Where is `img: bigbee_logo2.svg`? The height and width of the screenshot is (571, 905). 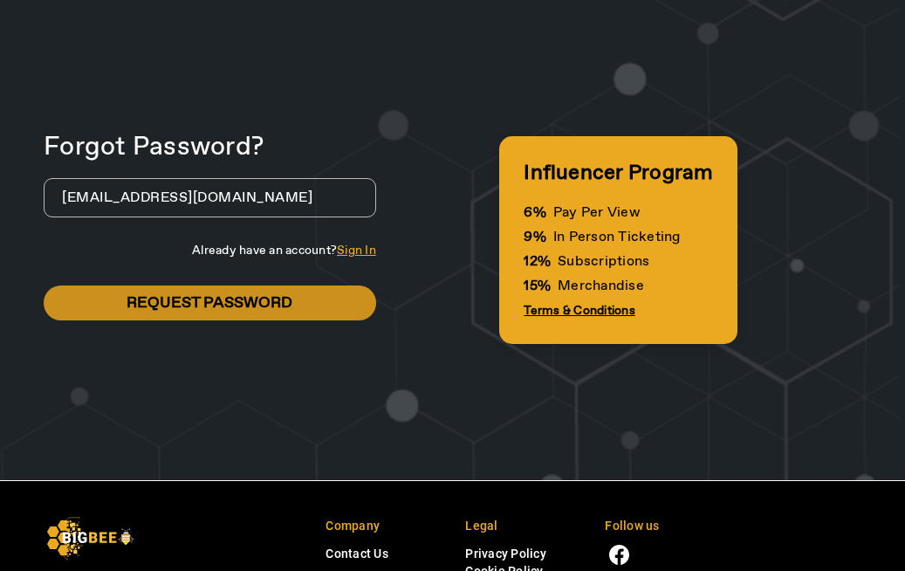 img: bigbee_logo2.svg is located at coordinates (91, 539).